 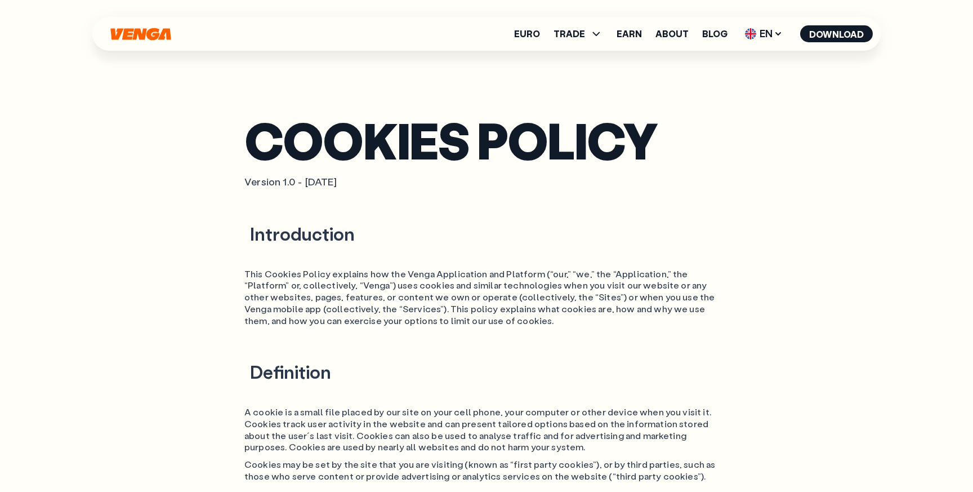 What do you see at coordinates (141, 34) in the screenshot?
I see `svg: Home` at bounding box center [141, 34].